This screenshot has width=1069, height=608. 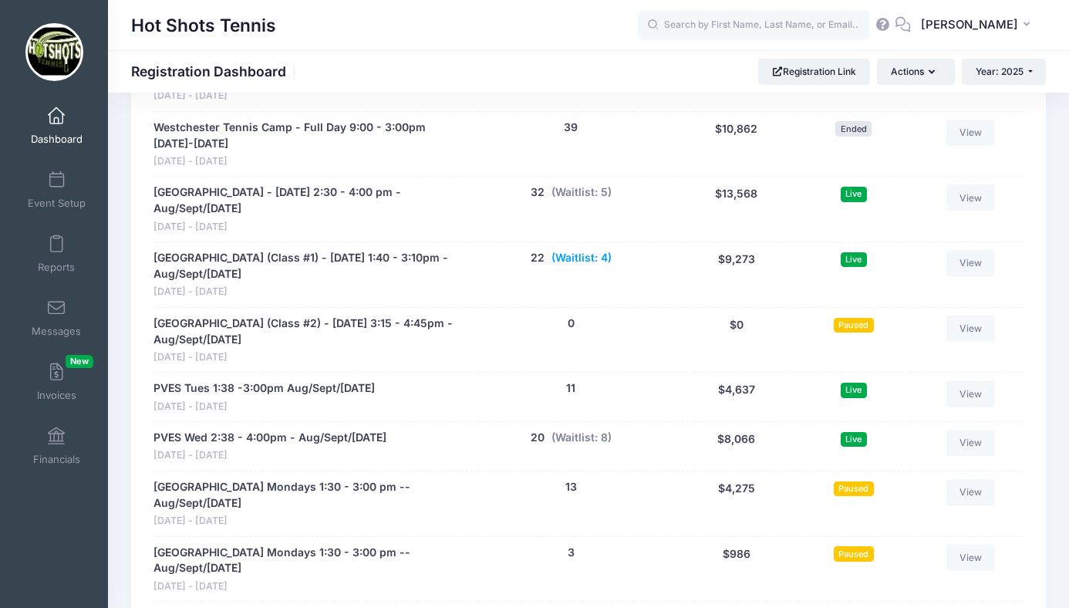 I want to click on span: Messages, so click(x=56, y=331).